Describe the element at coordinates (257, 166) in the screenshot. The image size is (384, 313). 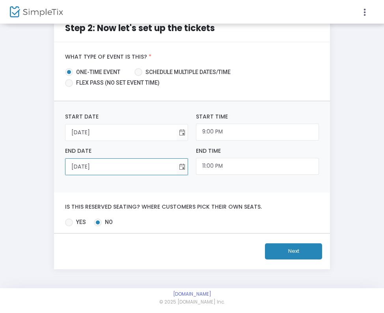
I see `input: End Time` at that location.